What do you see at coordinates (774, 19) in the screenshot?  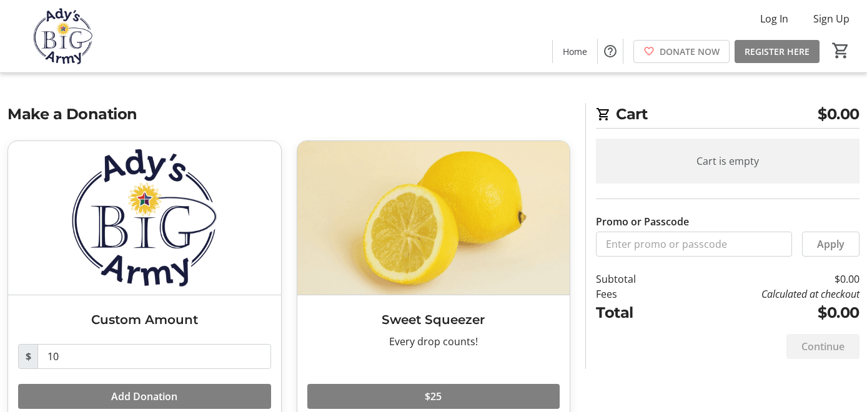 I see `span: Log In` at bounding box center [774, 19].